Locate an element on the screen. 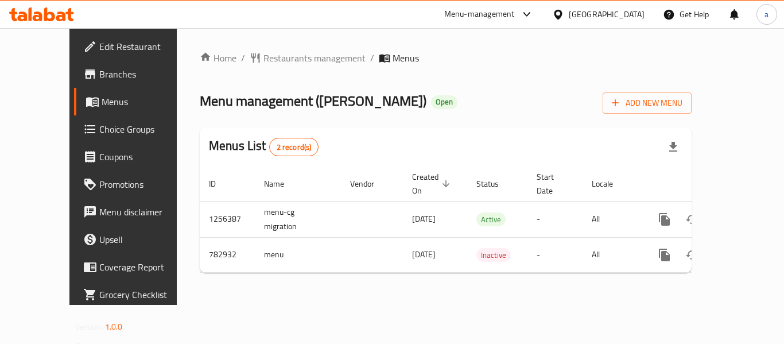 The width and height of the screenshot is (784, 344). div: Export file is located at coordinates (673, 147).